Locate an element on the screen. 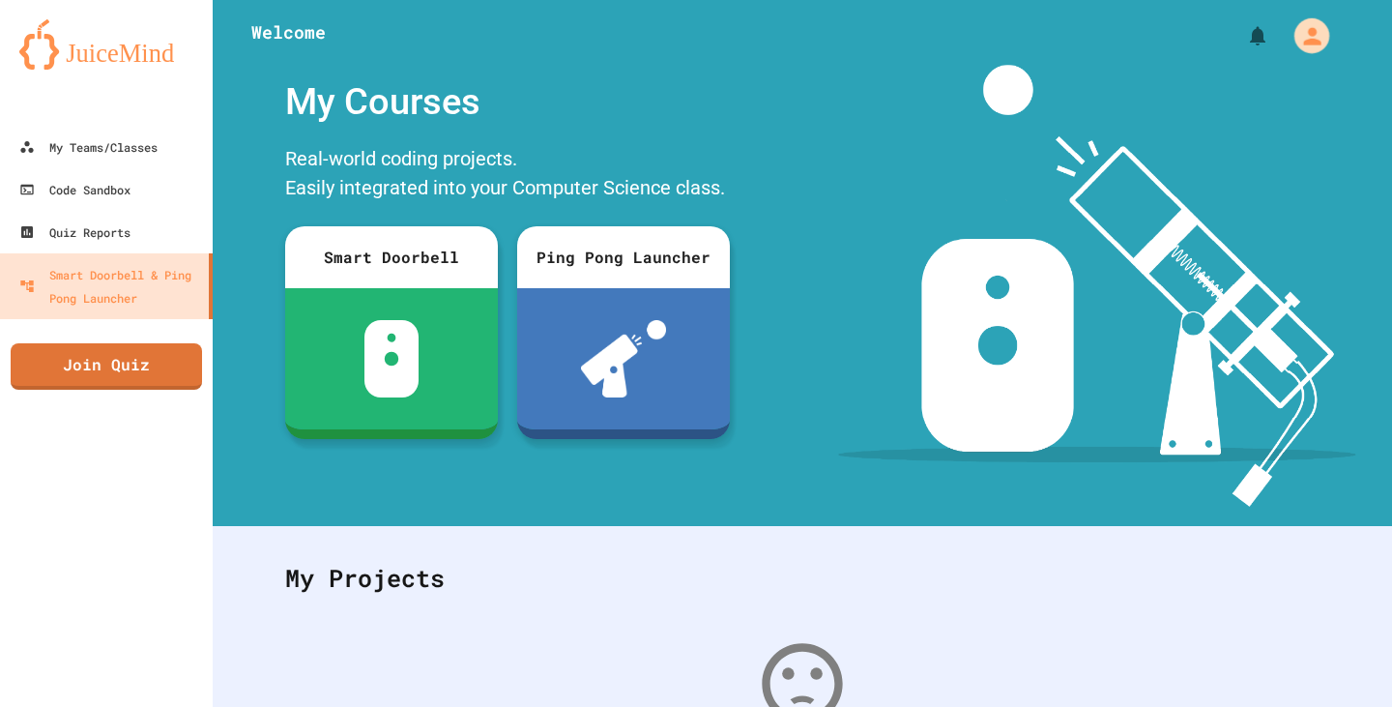 The height and width of the screenshot is (707, 1392). div: Real-world coding projects. Easily integrated into your Computer Science class. is located at coordinates (508, 175).